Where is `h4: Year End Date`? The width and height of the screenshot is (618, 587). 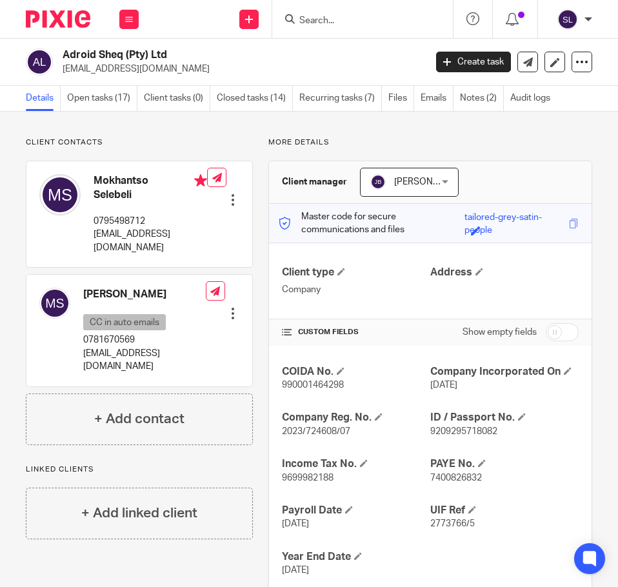
h4: Year End Date is located at coordinates (356, 557).